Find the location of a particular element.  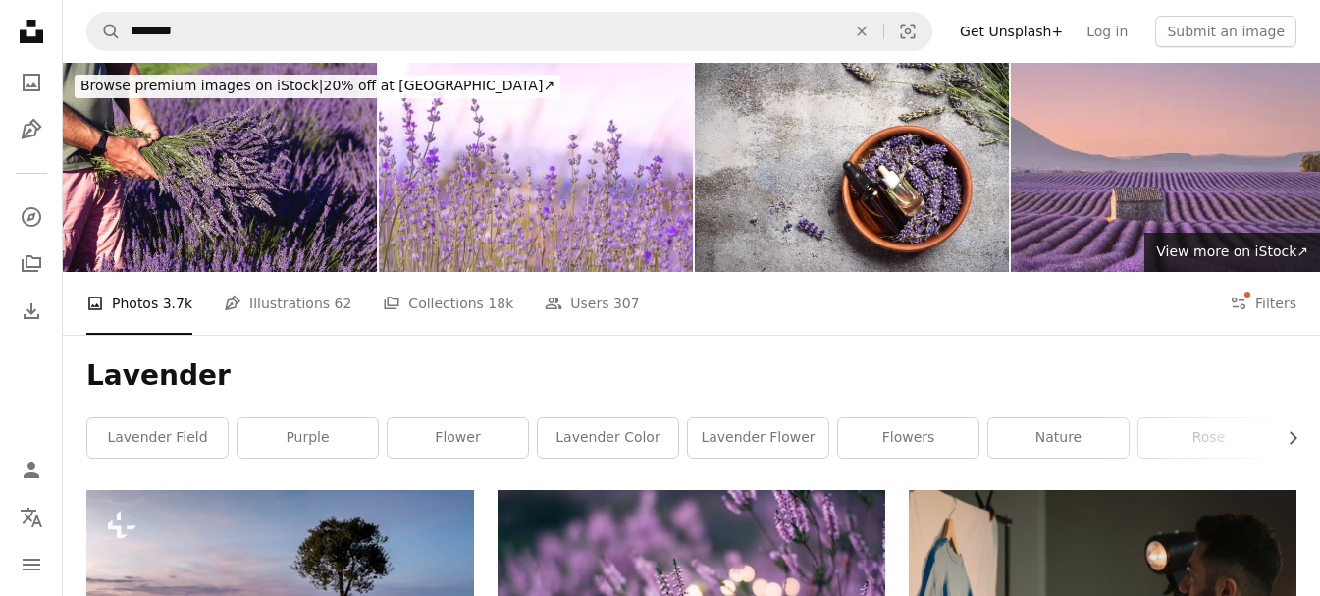

button: Menu is located at coordinates (31, 564).